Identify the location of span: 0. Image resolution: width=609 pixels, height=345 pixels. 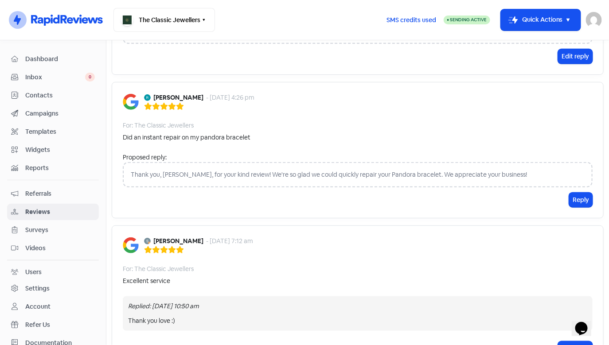
(90, 77).